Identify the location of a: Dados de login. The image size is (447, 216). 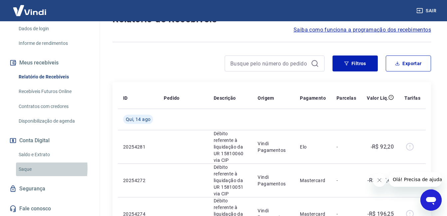
(54, 29).